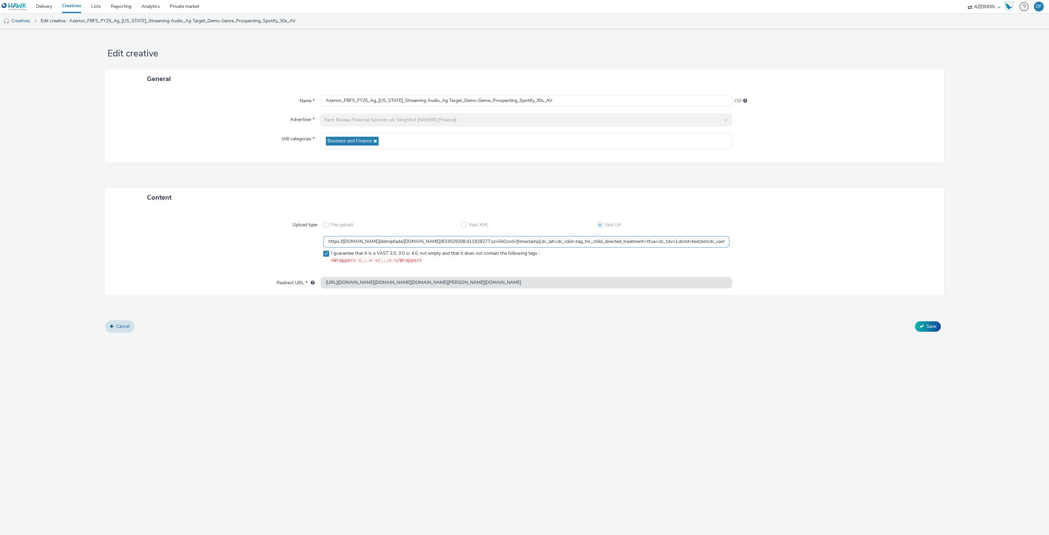 The image size is (1049, 535). I want to click on a: Hawk Academy, so click(1010, 7).